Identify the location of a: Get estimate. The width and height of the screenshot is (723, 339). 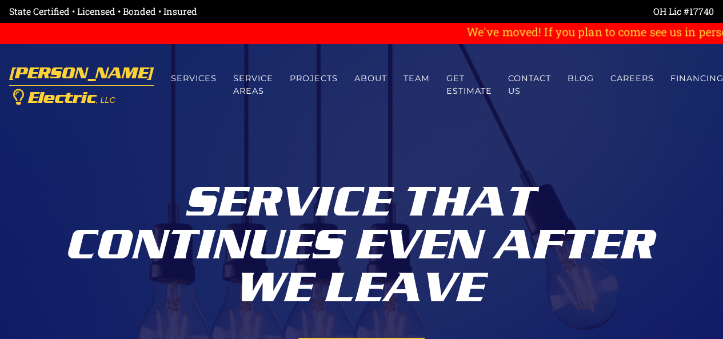
(469, 85).